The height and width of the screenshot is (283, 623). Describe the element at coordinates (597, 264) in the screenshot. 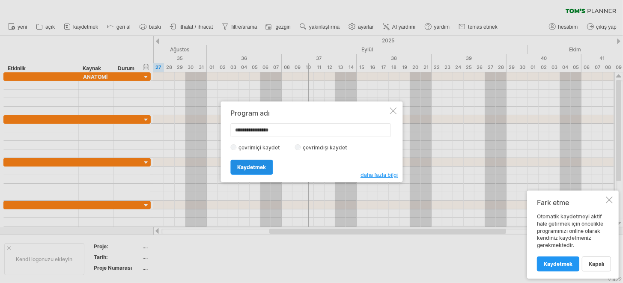

I see `font: kapalı` at that location.